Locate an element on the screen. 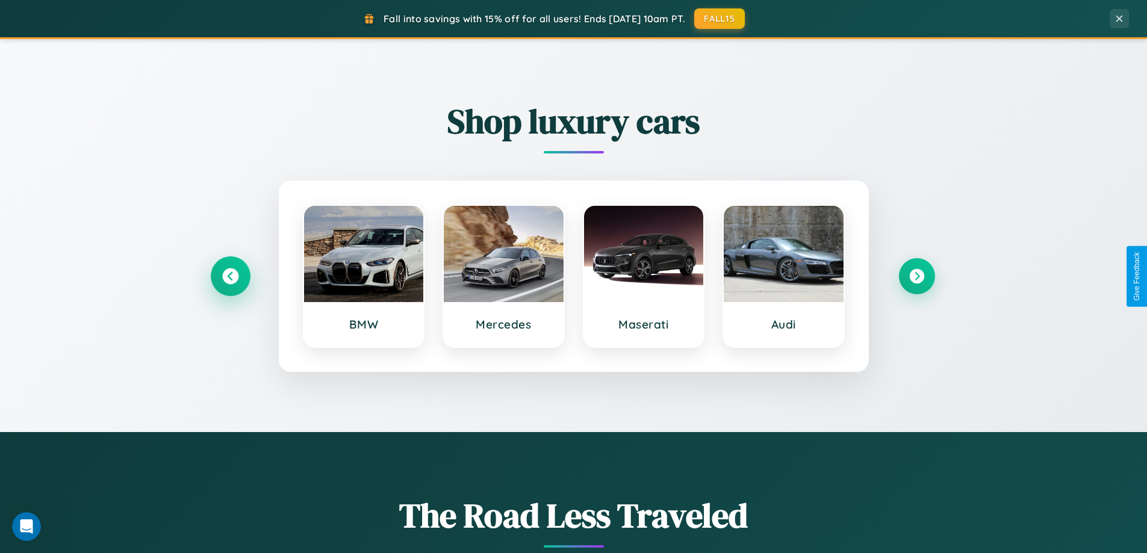  div: Give Feedback is located at coordinates (1137, 276).